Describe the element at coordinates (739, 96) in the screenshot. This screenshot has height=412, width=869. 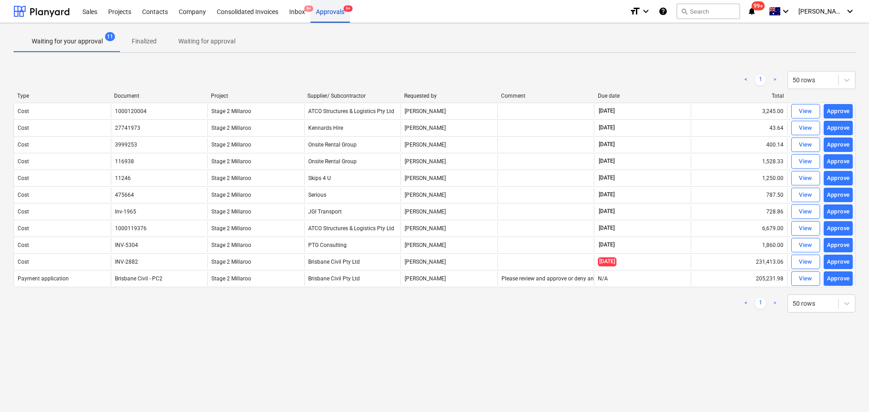
I see `div: Total` at that location.